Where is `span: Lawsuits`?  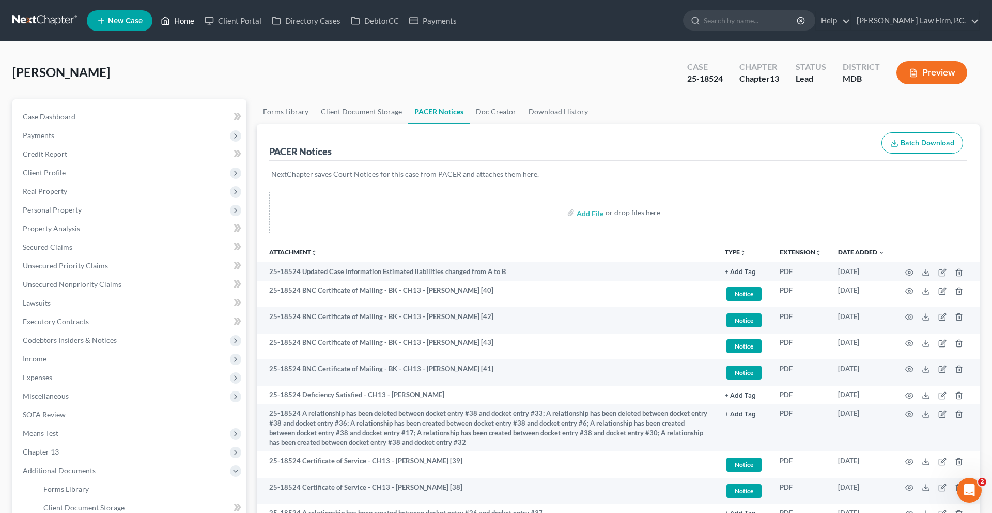 span: Lawsuits is located at coordinates (37, 302).